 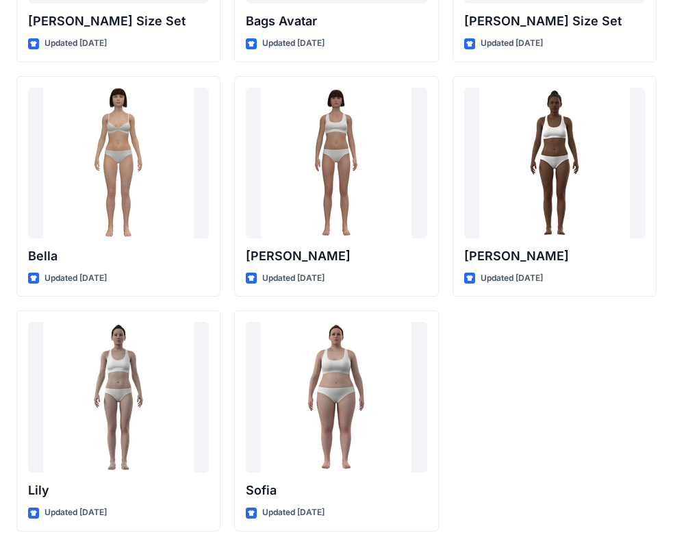 What do you see at coordinates (118, 256) in the screenshot?
I see `p: Bella` at bounding box center [118, 256].